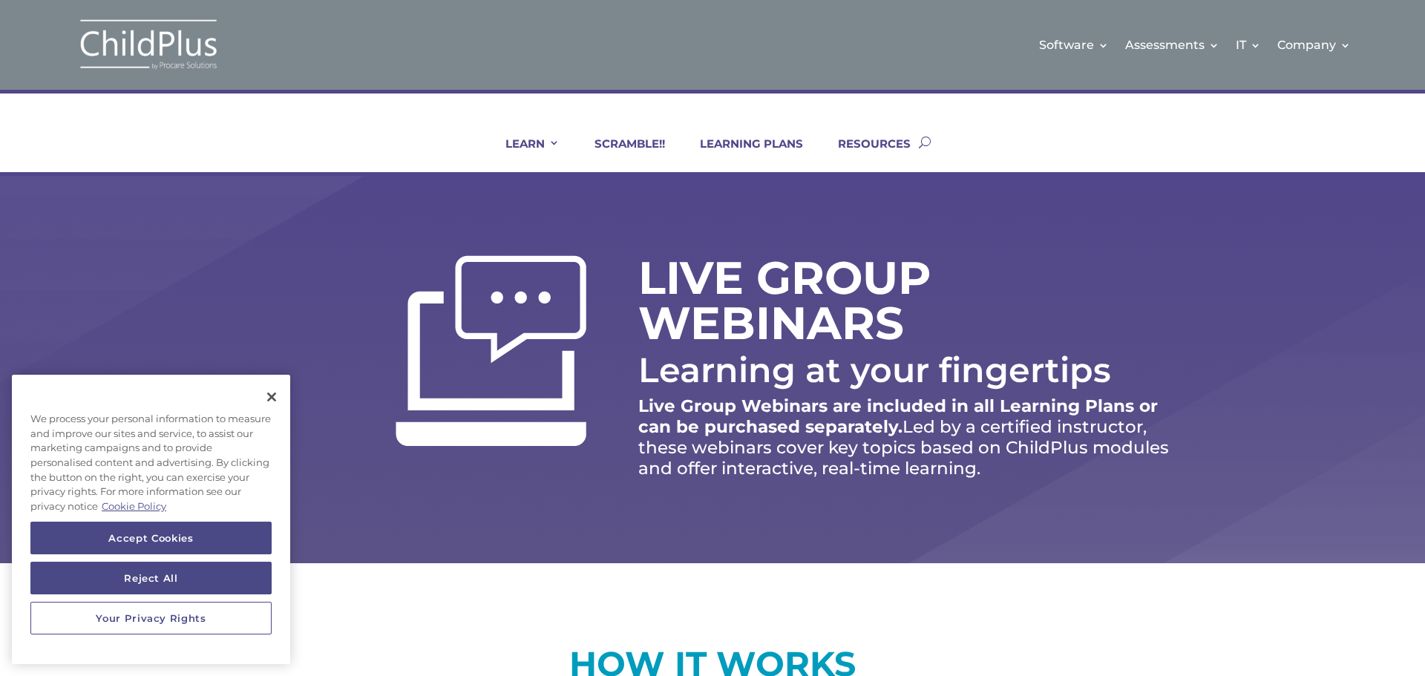  What do you see at coordinates (151, 520) in the screenshot?
I see `div: Cookie banner` at bounding box center [151, 520].